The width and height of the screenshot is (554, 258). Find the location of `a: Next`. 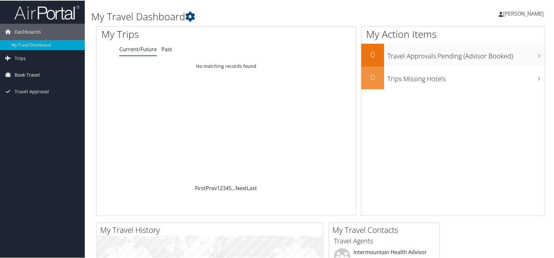

a: Next is located at coordinates (241, 187).